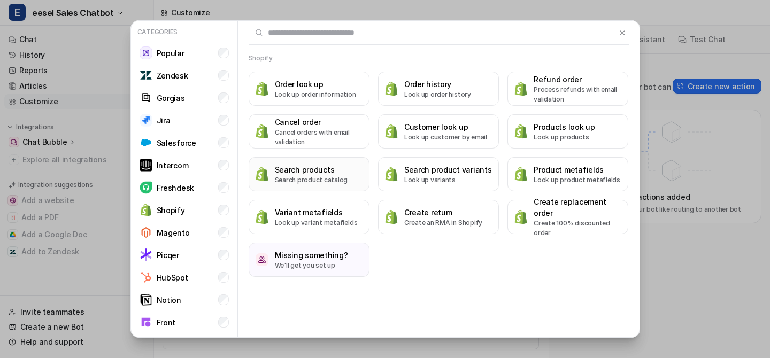  What do you see at coordinates (316, 95) in the screenshot?
I see `p: Look up order information` at bounding box center [316, 95].